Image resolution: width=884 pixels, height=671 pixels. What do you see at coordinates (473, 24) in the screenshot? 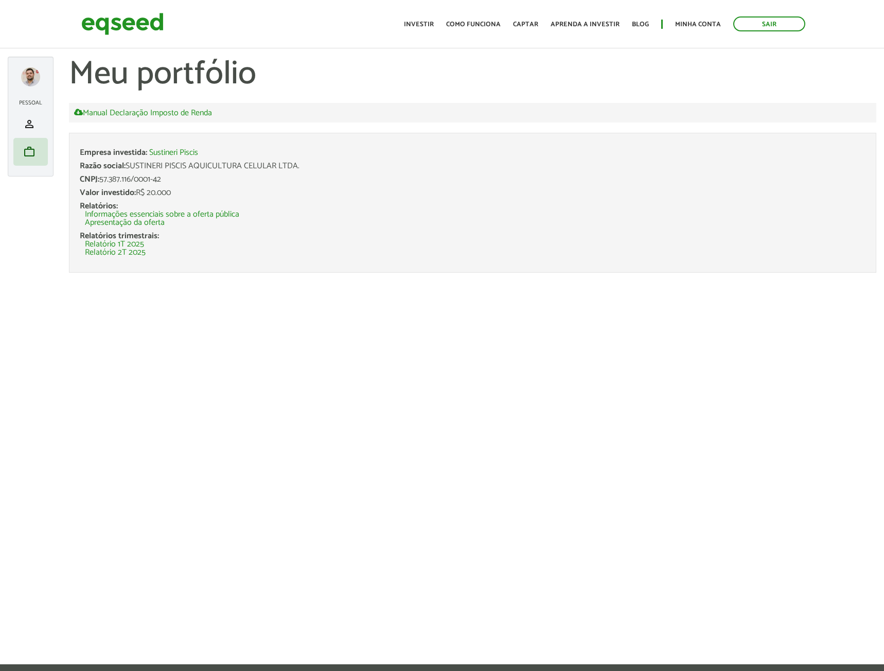
I see `a: Como funciona` at bounding box center [473, 24].